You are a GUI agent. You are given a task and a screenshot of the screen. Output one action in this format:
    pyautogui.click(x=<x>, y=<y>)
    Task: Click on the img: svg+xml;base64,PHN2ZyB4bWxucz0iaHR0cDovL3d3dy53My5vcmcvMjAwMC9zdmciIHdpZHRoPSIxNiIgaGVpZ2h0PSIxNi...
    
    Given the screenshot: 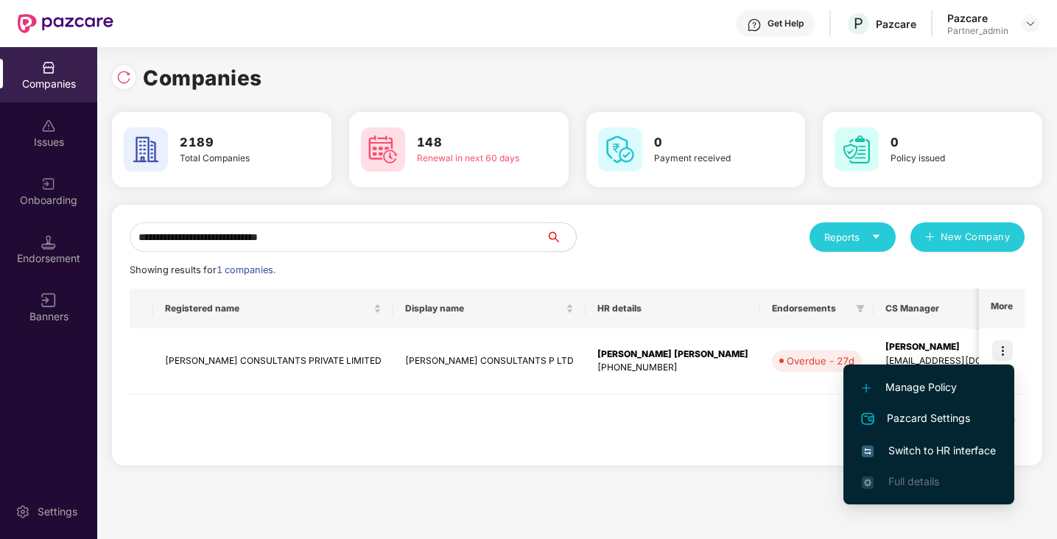 What is the action you would take?
    pyautogui.click(x=868, y=452)
    